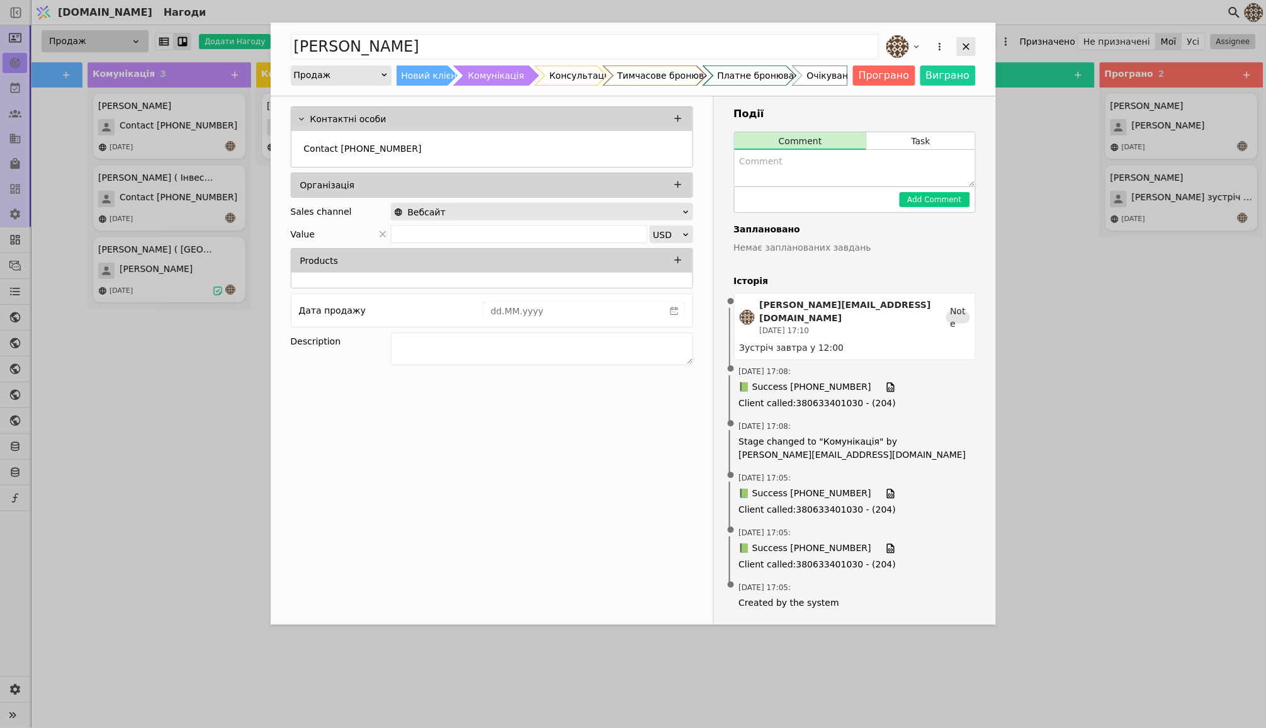 The width and height of the screenshot is (1266, 728). I want to click on div: Зустріч завтра у 12:00, so click(855, 347).